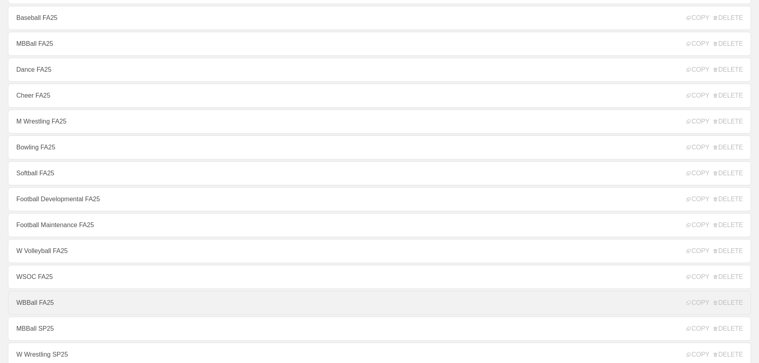  I want to click on a: WSOC FA25, so click(379, 277).